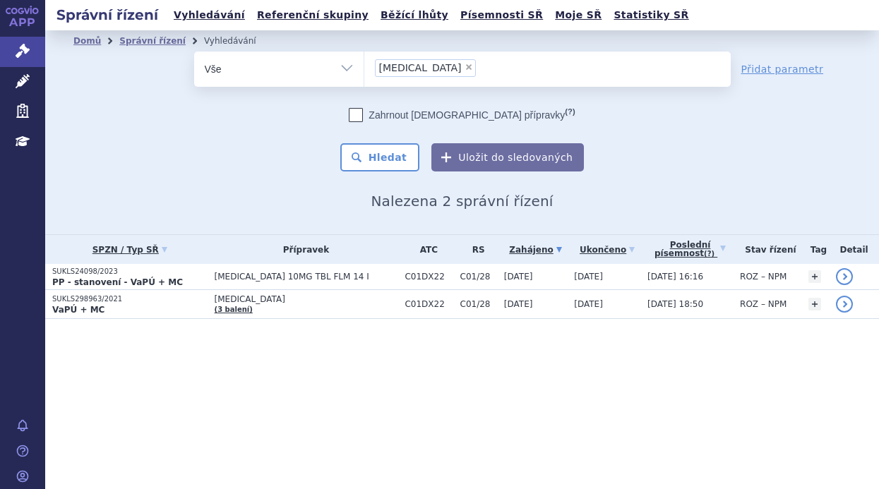 The image size is (879, 489). I want to click on a: (3 balení), so click(234, 309).